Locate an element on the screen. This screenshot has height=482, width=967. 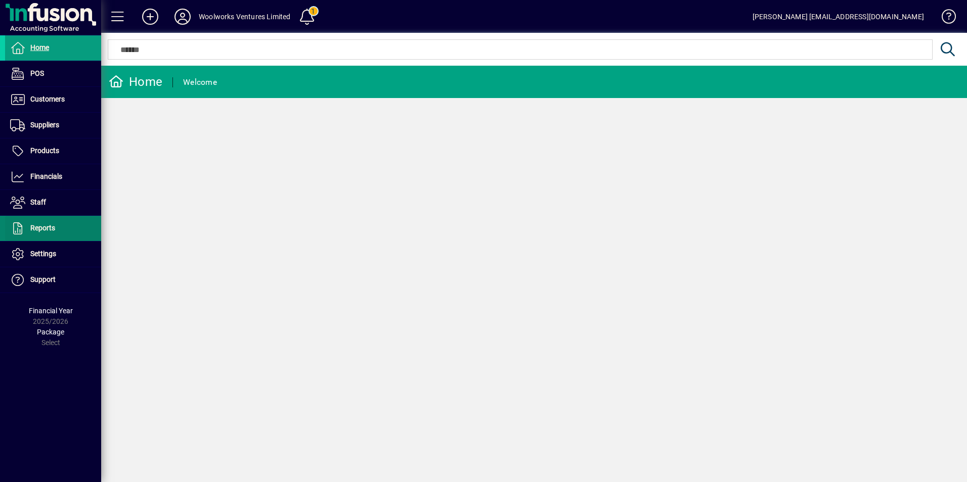
span: Support is located at coordinates (43, 280).